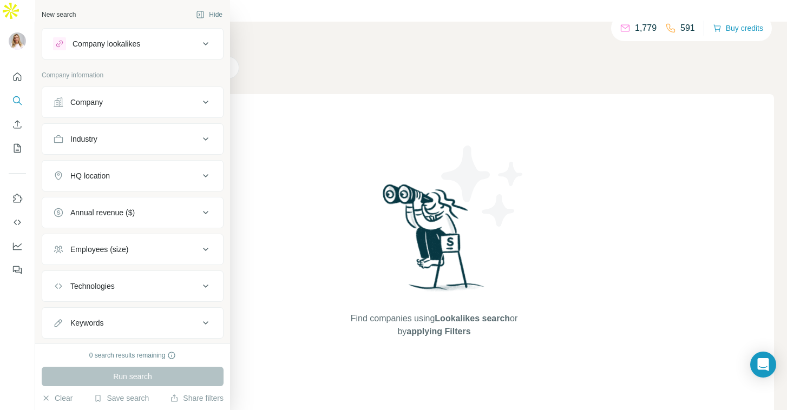 The height and width of the screenshot is (410, 787). What do you see at coordinates (133, 356) in the screenshot?
I see `div: 0 search results remaining` at bounding box center [133, 356].